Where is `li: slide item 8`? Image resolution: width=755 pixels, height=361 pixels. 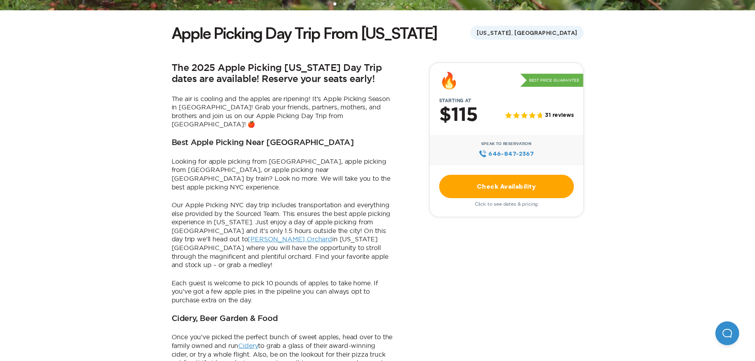 li: slide item 8 is located at coordinates (401, 4).